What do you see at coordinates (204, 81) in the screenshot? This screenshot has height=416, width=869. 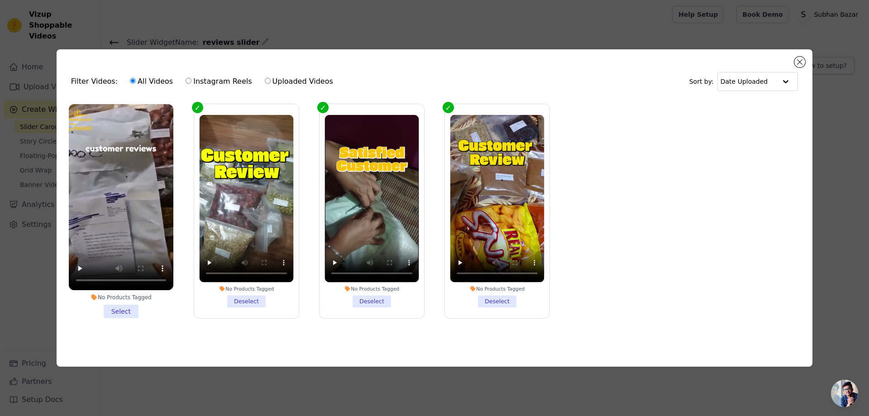 I see `div: Filter Videos:` at bounding box center [204, 81].